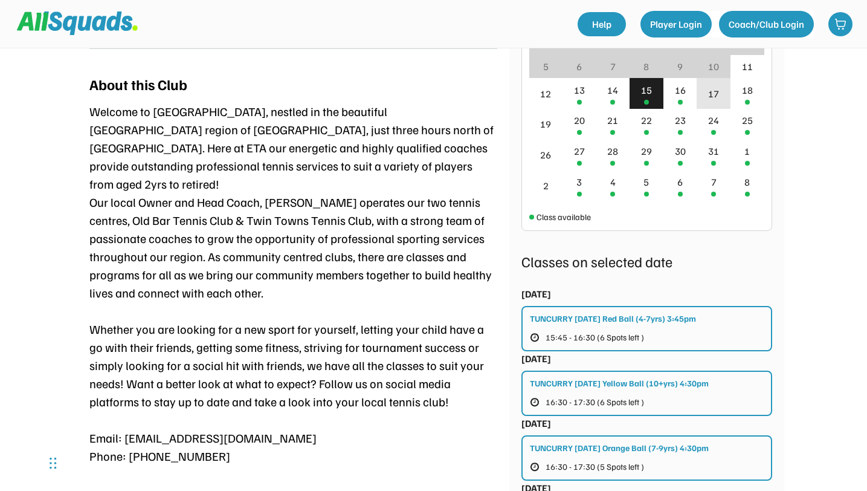 This screenshot has height=491, width=867. I want to click on img: shopping-cart-01%20%281%29.svg, so click(840, 24).